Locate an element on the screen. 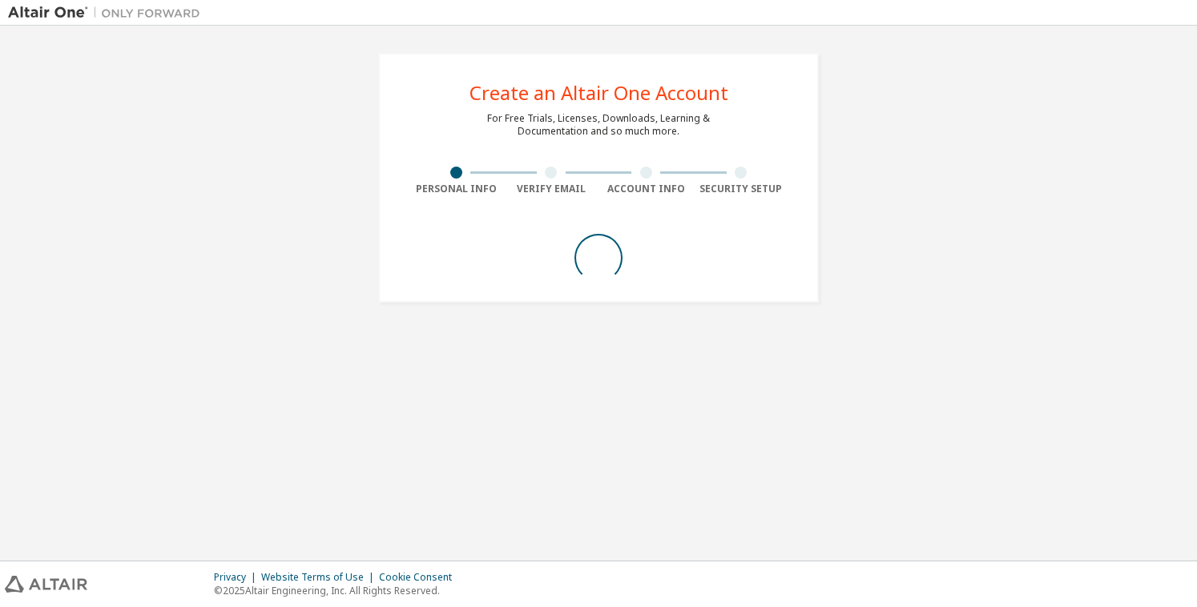 This screenshot has height=607, width=1197. div: Personal Info is located at coordinates (456, 189).